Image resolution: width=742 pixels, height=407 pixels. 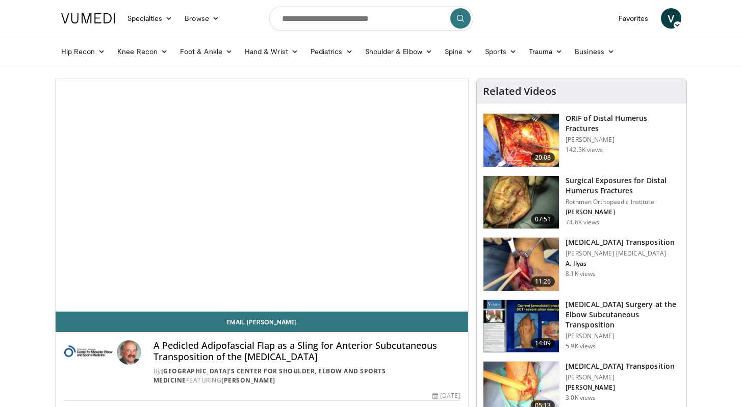 I want to click on p: Rothman Orthopaedic Institute, so click(x=623, y=202).